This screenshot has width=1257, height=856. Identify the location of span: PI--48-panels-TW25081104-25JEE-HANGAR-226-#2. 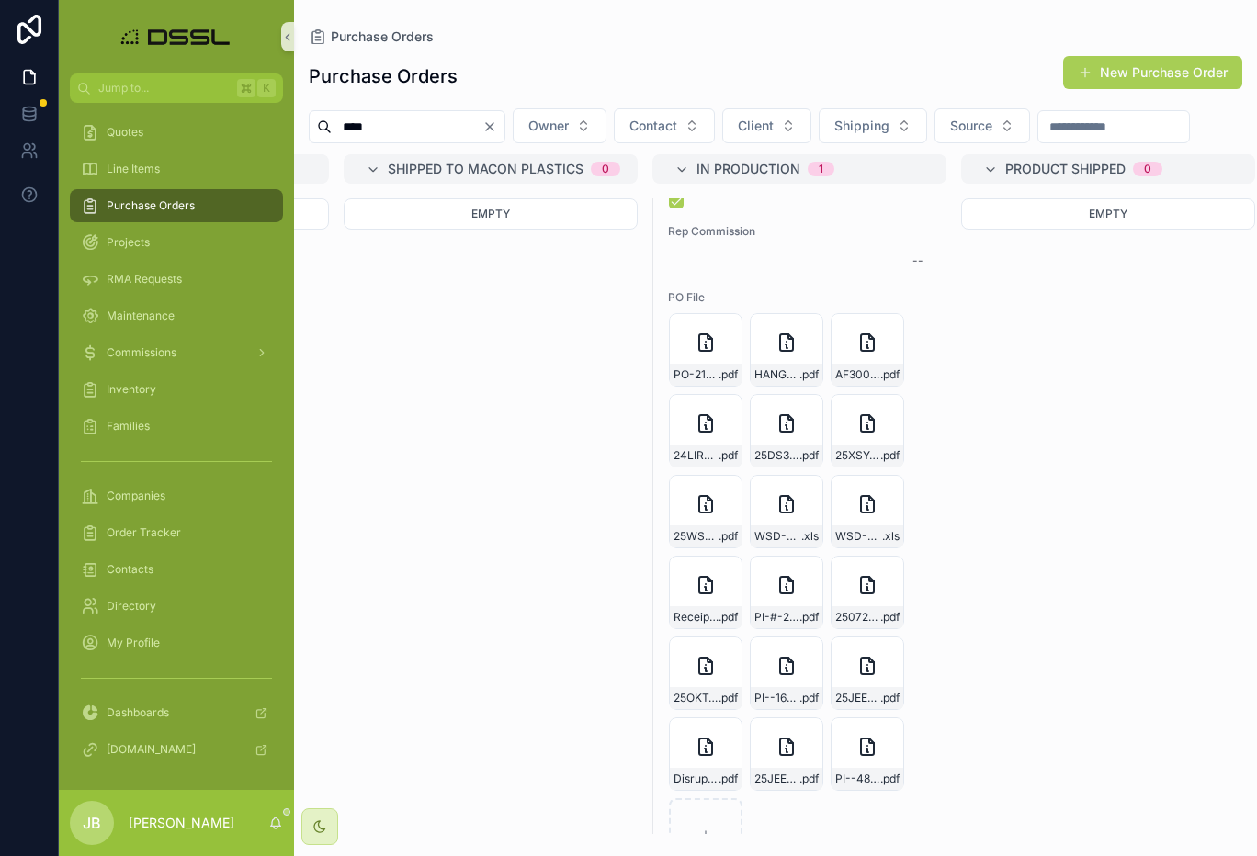
(857, 779).